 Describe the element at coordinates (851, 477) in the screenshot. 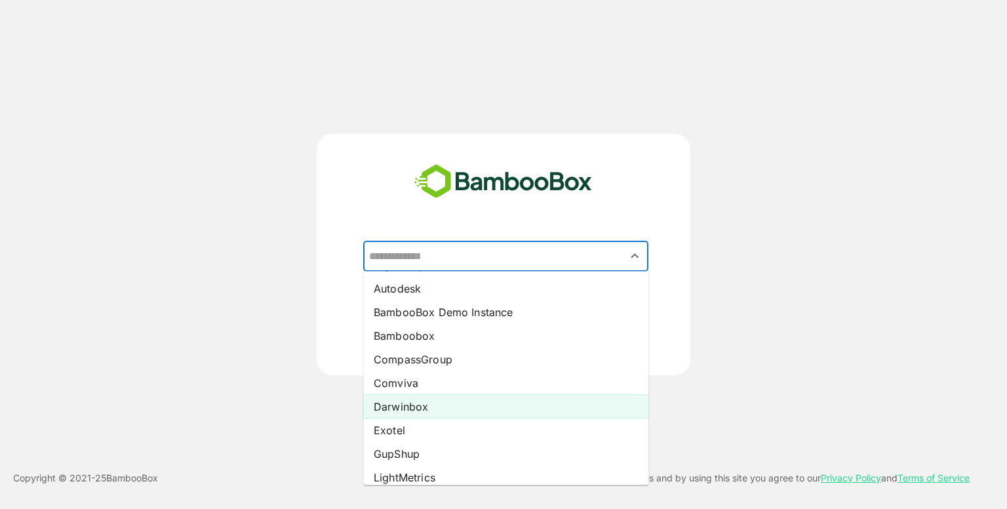

I see `a: Privacy Policy` at that location.